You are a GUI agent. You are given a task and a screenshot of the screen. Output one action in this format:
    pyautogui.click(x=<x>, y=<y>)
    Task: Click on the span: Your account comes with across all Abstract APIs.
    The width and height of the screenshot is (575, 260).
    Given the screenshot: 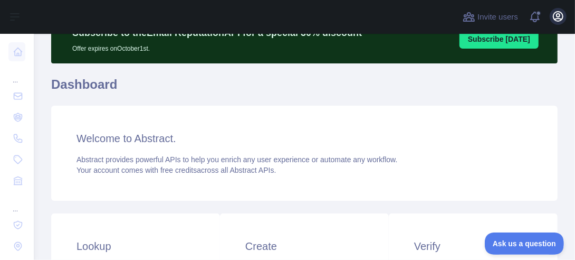 What is the action you would take?
    pyautogui.click(x=176, y=170)
    